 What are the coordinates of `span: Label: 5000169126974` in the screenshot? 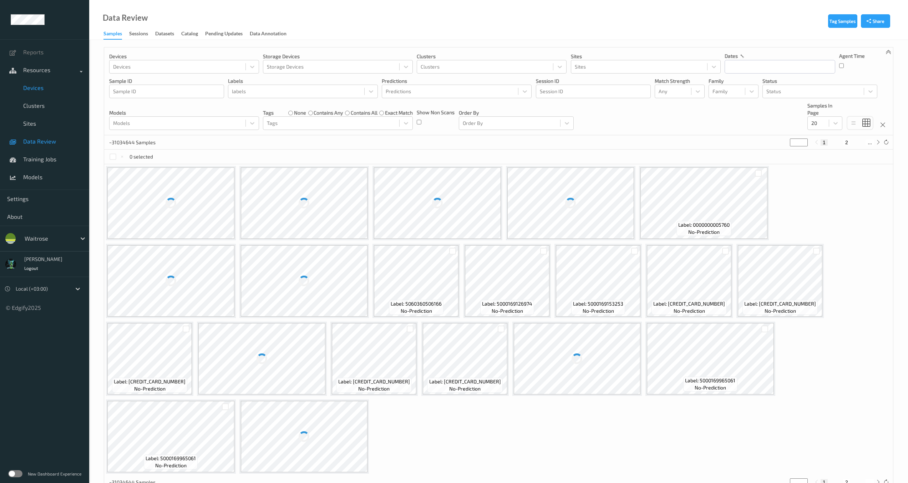 It's located at (507, 304).